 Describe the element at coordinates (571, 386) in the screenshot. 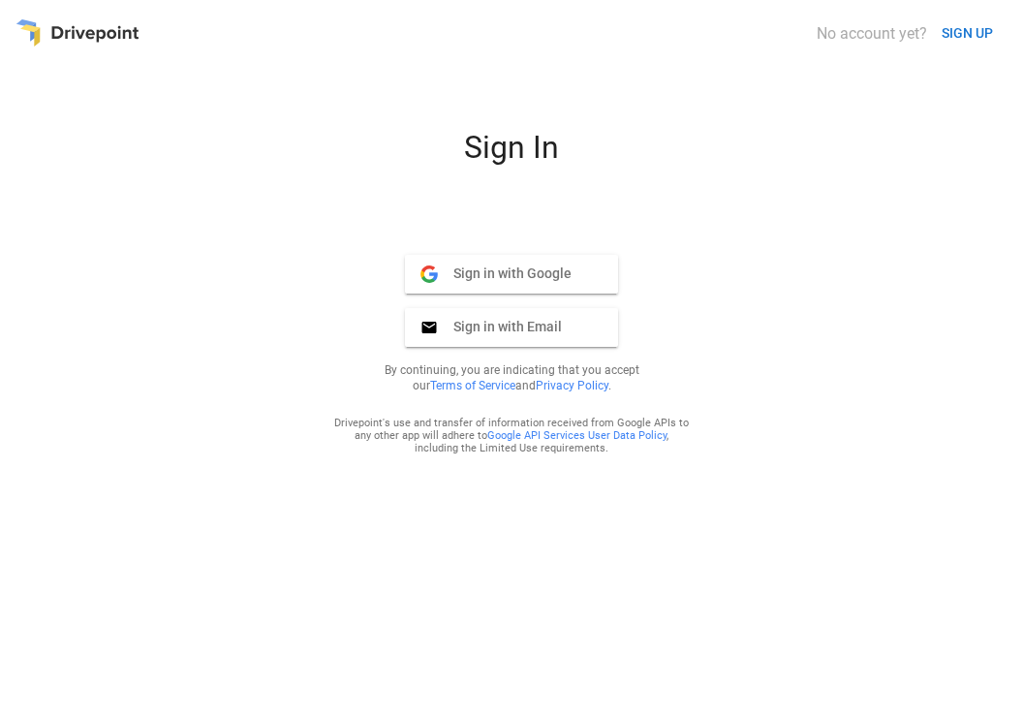

I see `a: Privacy Policy` at that location.